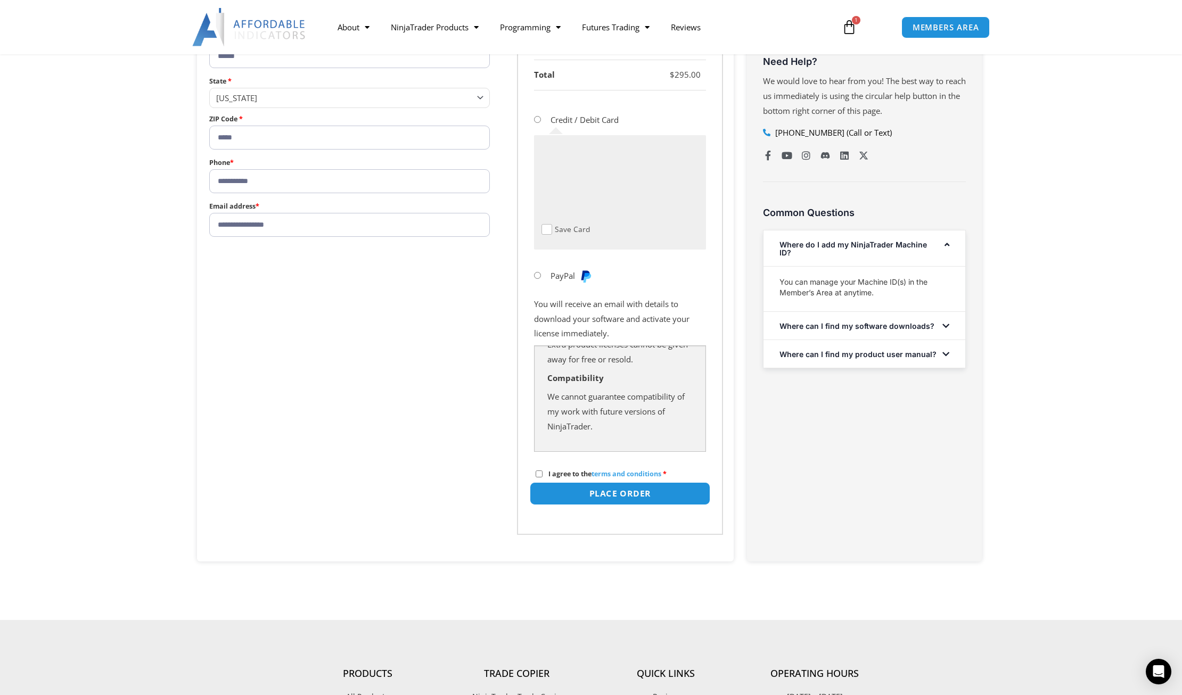 The width and height of the screenshot is (1182, 695). What do you see at coordinates (858, 354) in the screenshot?
I see `a: Where can I find my product user manual?` at bounding box center [858, 354].